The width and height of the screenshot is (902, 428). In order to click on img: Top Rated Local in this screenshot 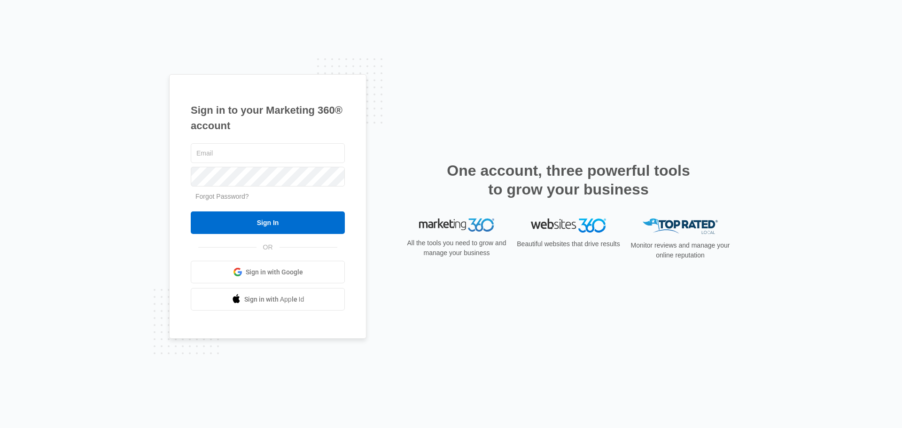, I will do `click(680, 226)`.